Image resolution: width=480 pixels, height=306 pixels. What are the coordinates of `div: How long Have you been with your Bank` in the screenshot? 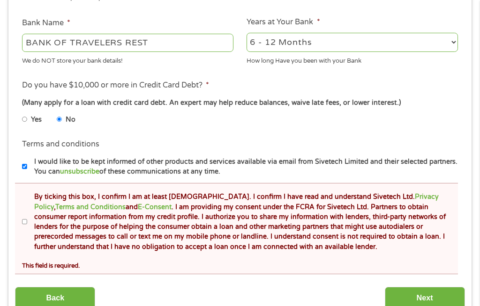 It's located at (352, 59).